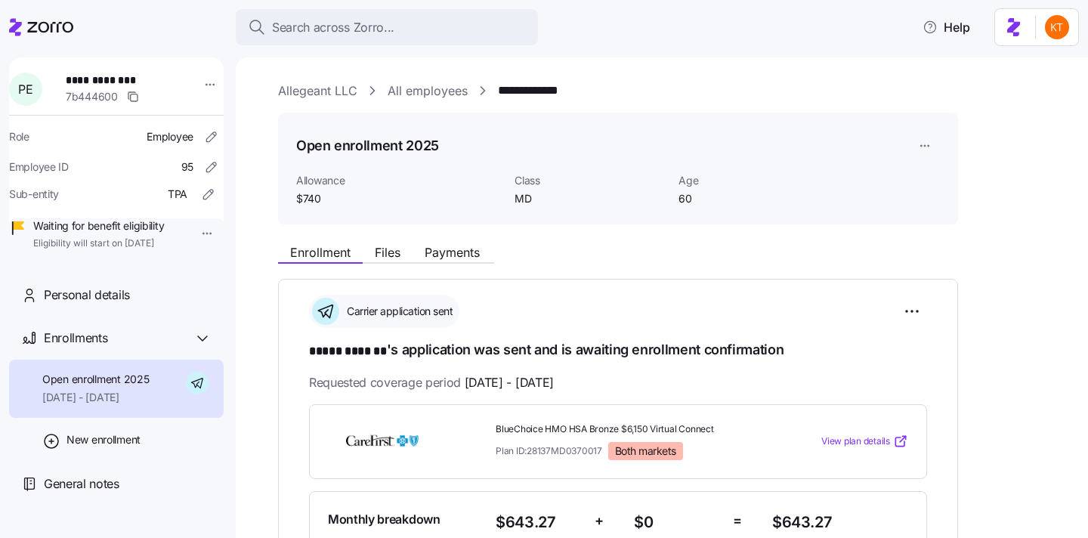 The image size is (1088, 538). I want to click on span: Help, so click(946, 27).